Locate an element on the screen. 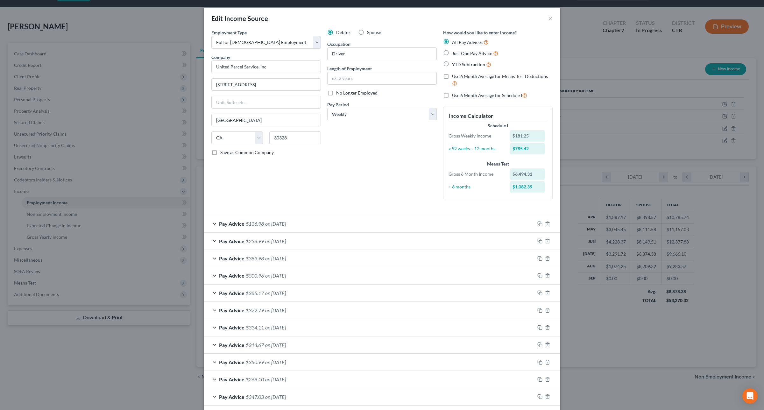 The height and width of the screenshot is (410, 764). input: Enter address... is located at coordinates (266, 85).